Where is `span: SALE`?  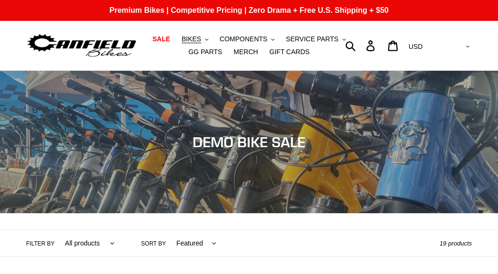
span: SALE is located at coordinates (161, 39).